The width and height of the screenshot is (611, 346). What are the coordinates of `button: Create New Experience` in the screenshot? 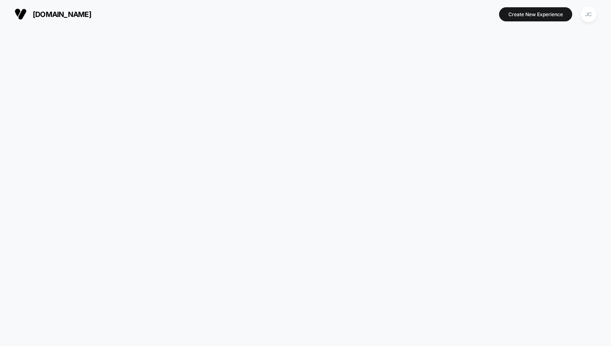 It's located at (535, 14).